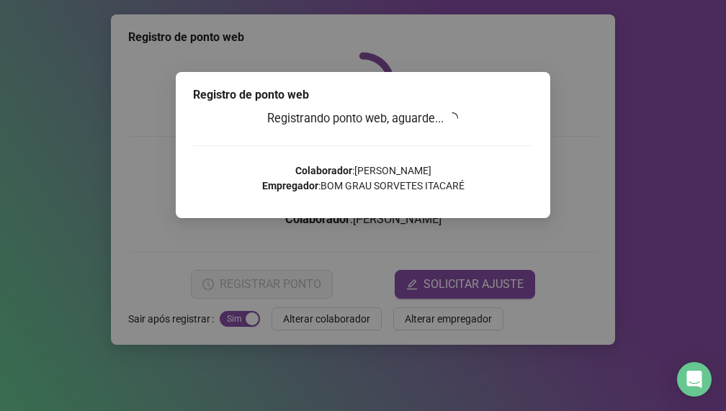  I want to click on span: loading, so click(453, 118).